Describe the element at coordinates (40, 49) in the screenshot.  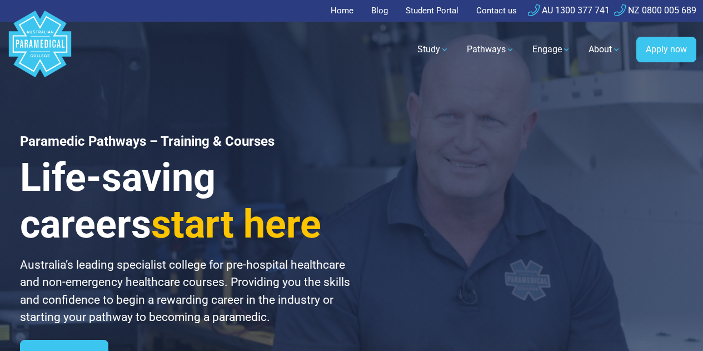
I see `a: Australian Paramedical College` at that location.